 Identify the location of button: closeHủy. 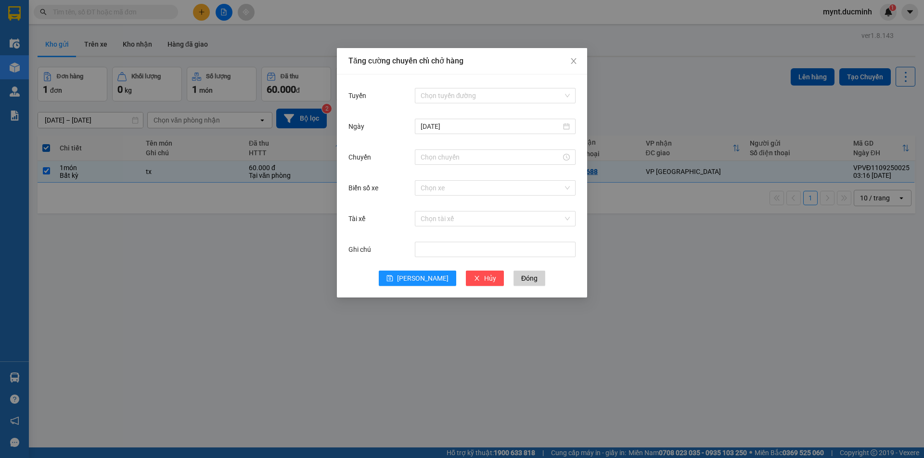
(484, 279).